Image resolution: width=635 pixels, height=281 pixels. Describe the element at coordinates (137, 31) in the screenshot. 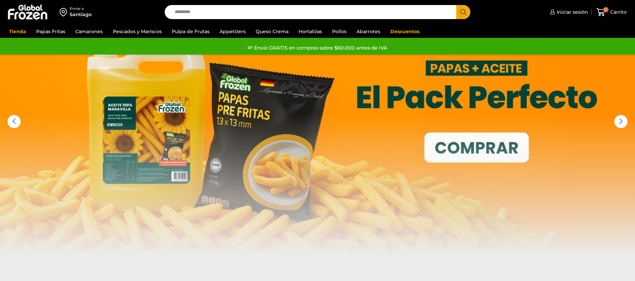

I see `a: Pescados y Mariscos` at that location.